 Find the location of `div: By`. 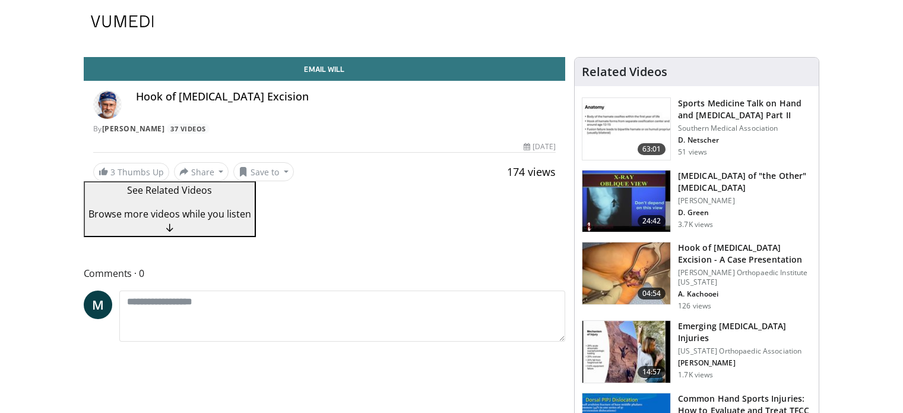

div: By is located at coordinates (325, 129).